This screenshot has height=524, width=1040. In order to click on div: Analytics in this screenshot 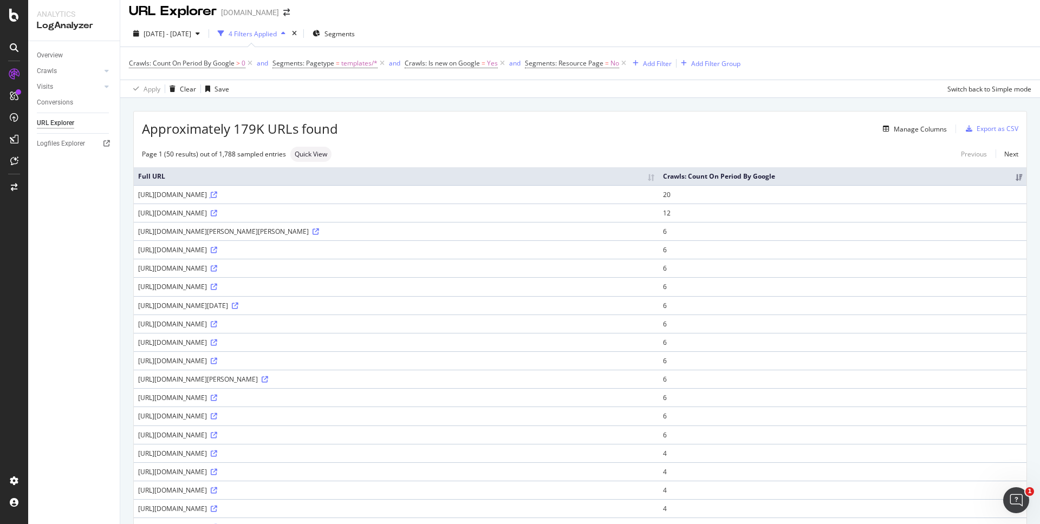, I will do `click(74, 14)`.